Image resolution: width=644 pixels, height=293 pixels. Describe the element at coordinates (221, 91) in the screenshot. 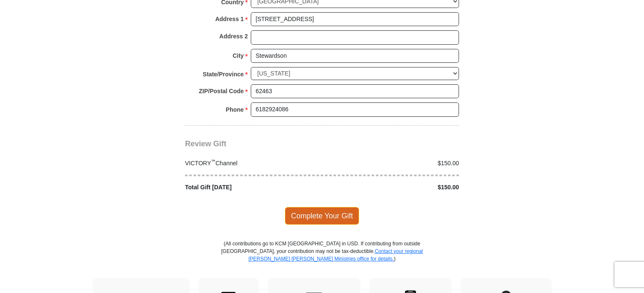

I see `strong: ZIP/Postal Code` at that location.